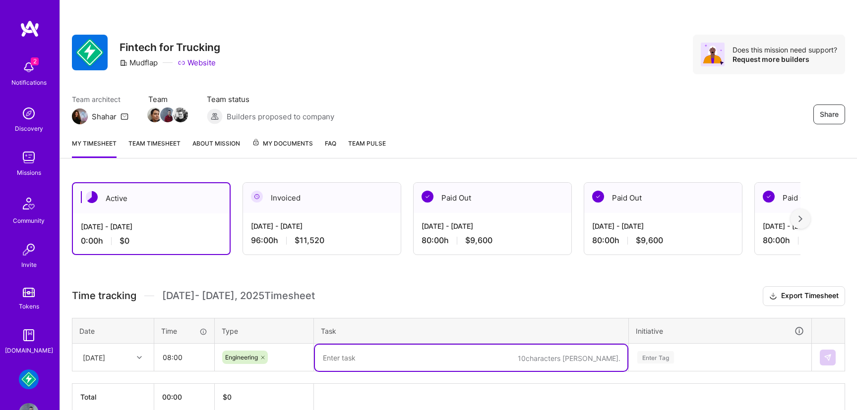  Describe the element at coordinates (827, 358) in the screenshot. I see `img: Submit` at that location.